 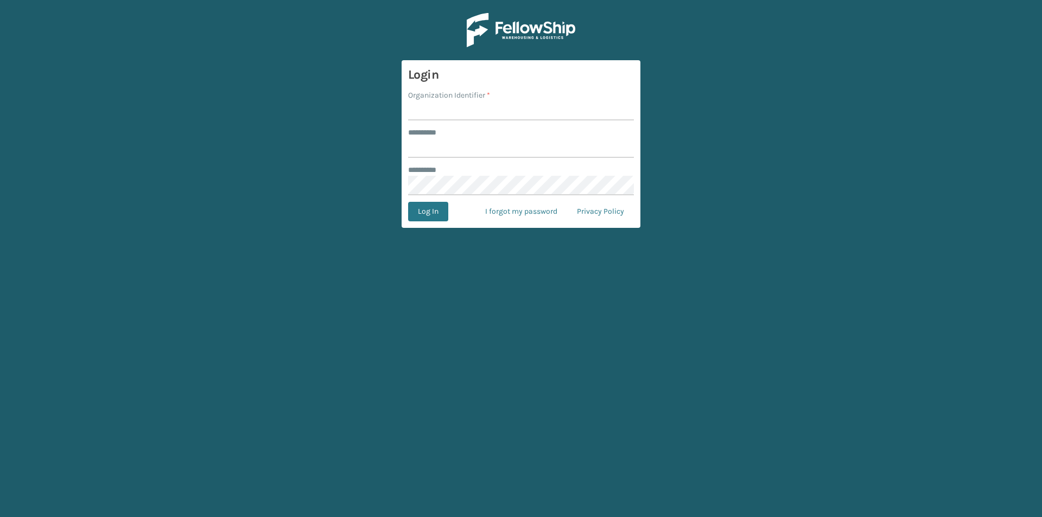 What do you see at coordinates (449, 95) in the screenshot?
I see `label: Organization Identifier` at bounding box center [449, 95].